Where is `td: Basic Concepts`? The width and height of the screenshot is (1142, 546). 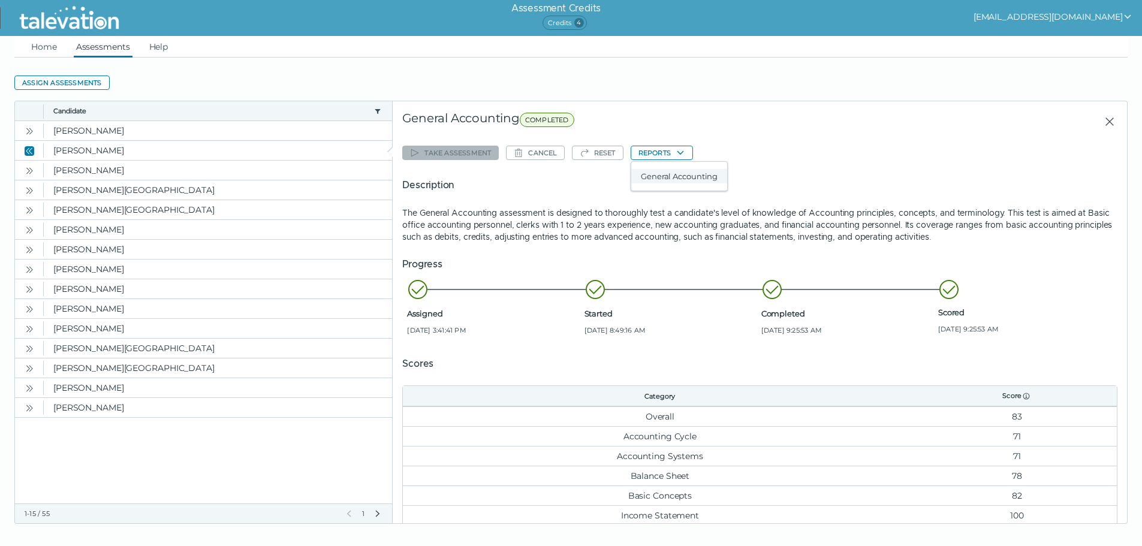 td: Basic Concepts is located at coordinates (659, 495).